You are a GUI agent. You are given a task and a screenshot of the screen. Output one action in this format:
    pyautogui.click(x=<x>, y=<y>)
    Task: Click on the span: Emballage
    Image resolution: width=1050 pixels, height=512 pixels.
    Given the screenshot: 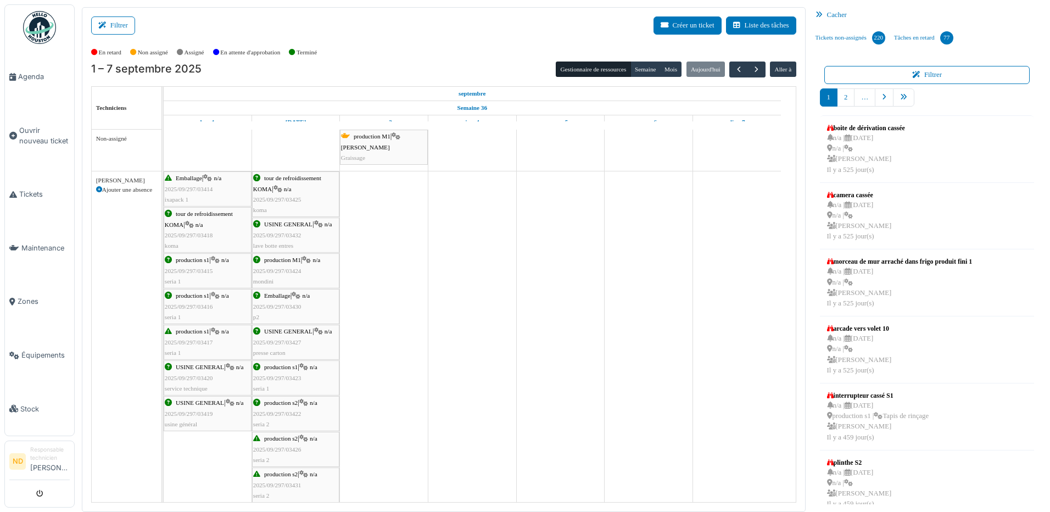 What is the action you would take?
    pyautogui.click(x=277, y=296)
    